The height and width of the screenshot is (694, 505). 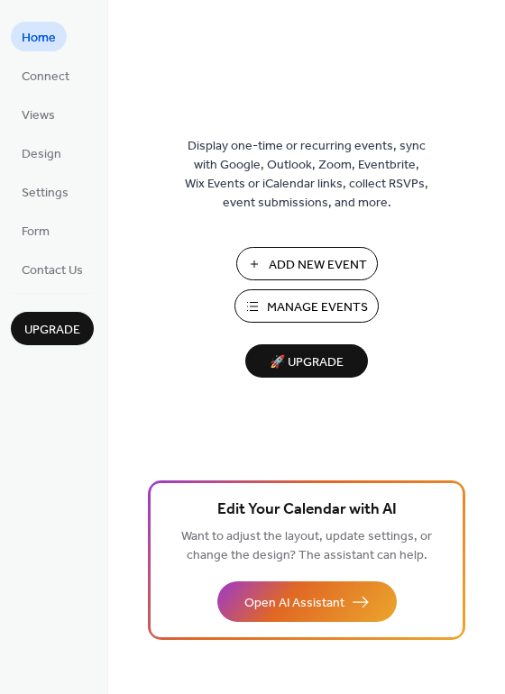 I want to click on a: Form, so click(x=35, y=230).